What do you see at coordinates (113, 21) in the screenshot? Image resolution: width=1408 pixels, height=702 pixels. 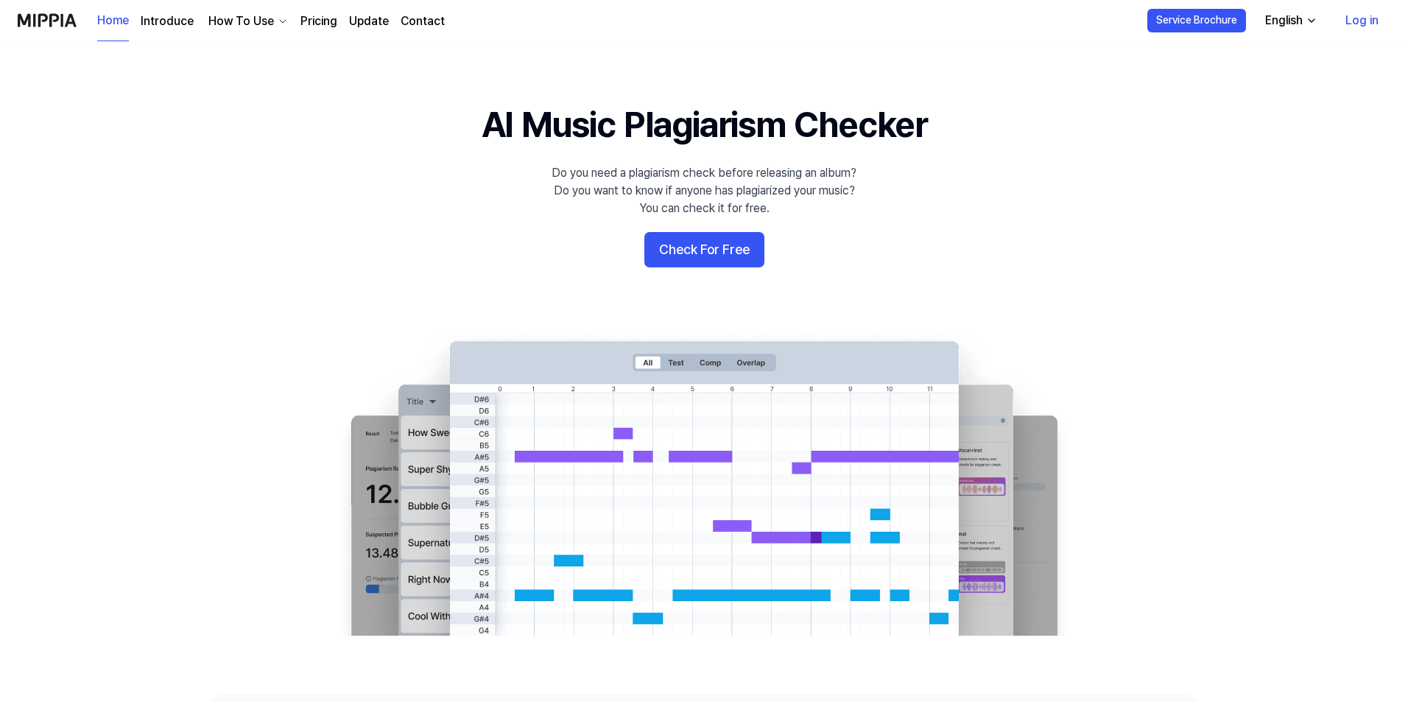 I see `a: Home` at bounding box center [113, 21].